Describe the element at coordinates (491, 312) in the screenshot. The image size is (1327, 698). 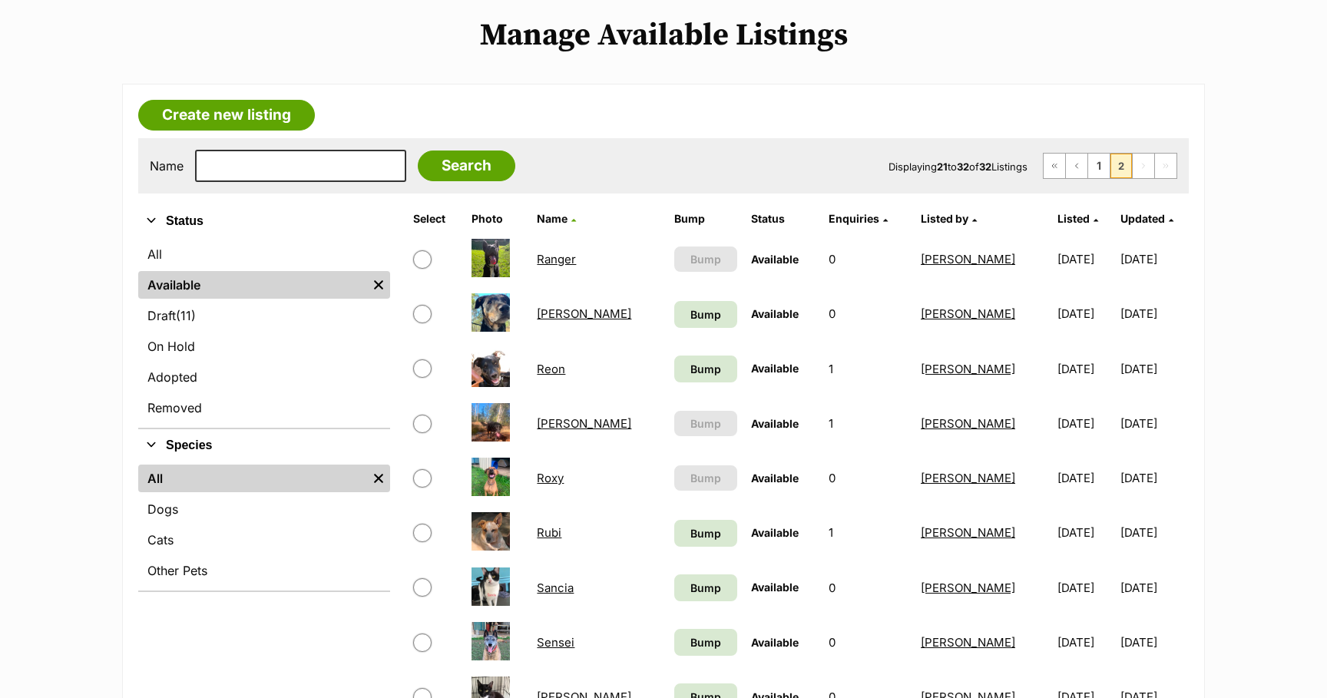
I see `img: Reily` at that location.